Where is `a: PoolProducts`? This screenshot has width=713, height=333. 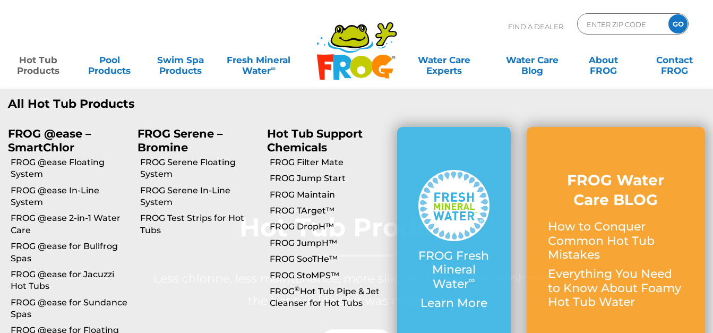
a: PoolProducts is located at coordinates (109, 60).